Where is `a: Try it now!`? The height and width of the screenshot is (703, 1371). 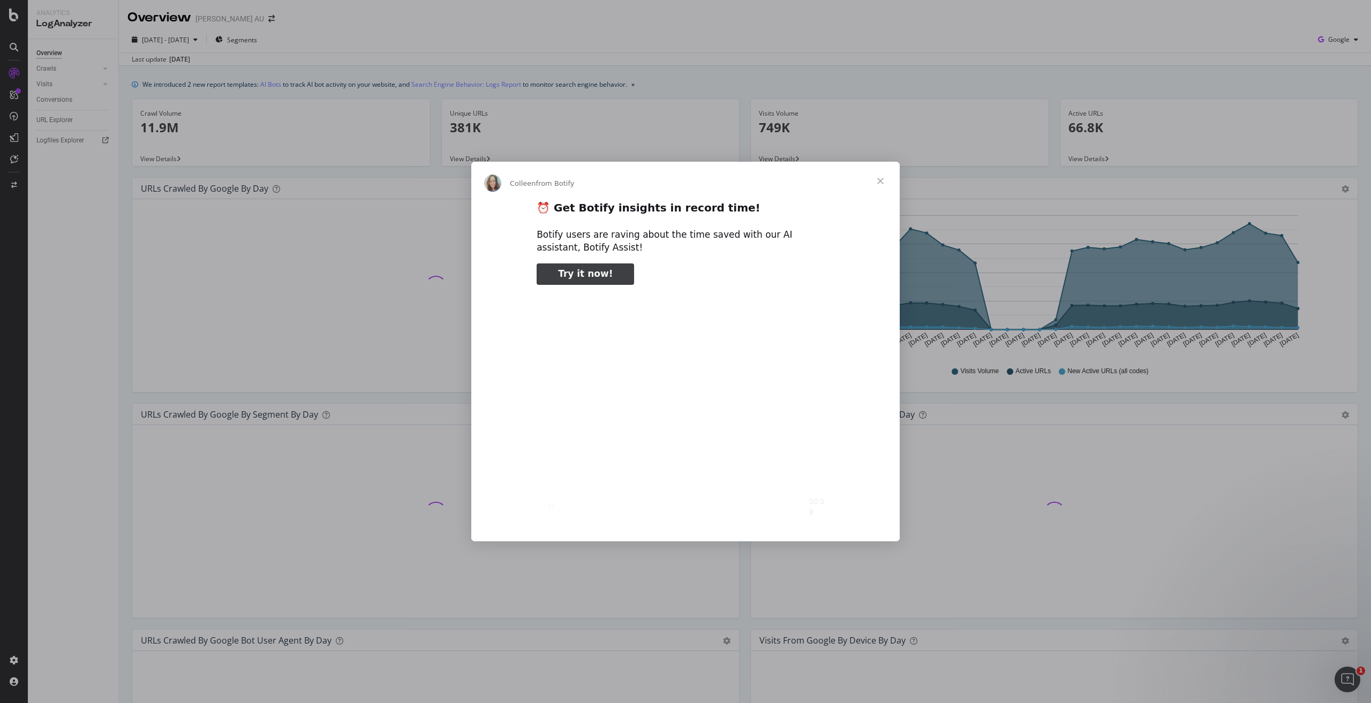
a: Try it now! is located at coordinates (585, 274).